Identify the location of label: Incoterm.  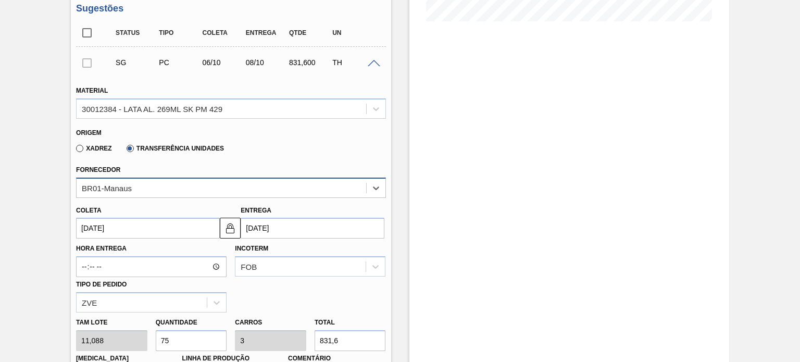
(252, 248).